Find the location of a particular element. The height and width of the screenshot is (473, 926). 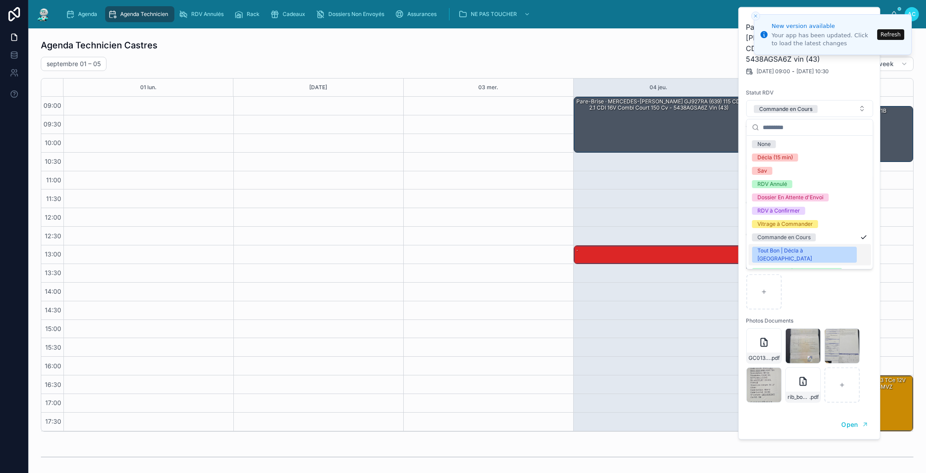

span: 16:00 is located at coordinates (53, 366).